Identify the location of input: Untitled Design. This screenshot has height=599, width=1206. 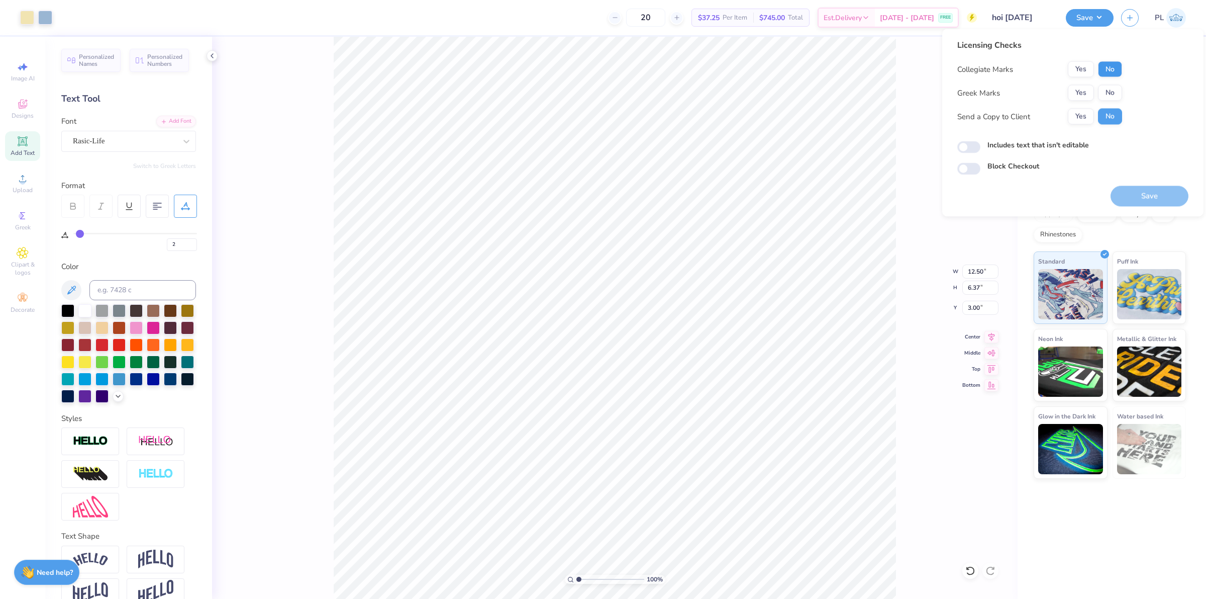
(1021, 18).